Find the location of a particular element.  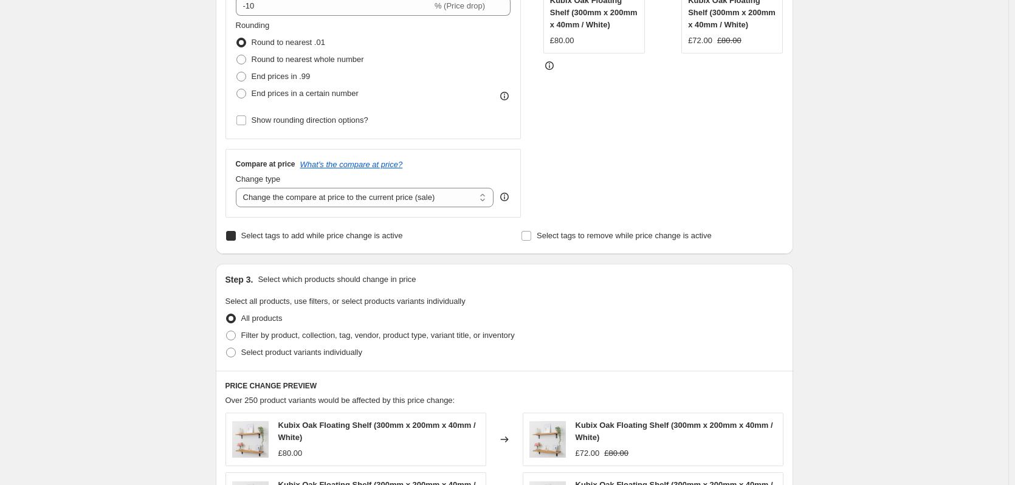

span: Select tags to add while price change is active is located at coordinates (322, 235).